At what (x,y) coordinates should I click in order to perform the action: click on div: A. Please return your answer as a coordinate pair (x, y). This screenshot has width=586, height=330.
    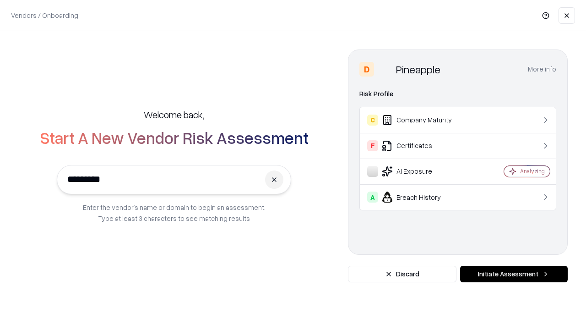
    Looking at the image, I should click on (373, 197).